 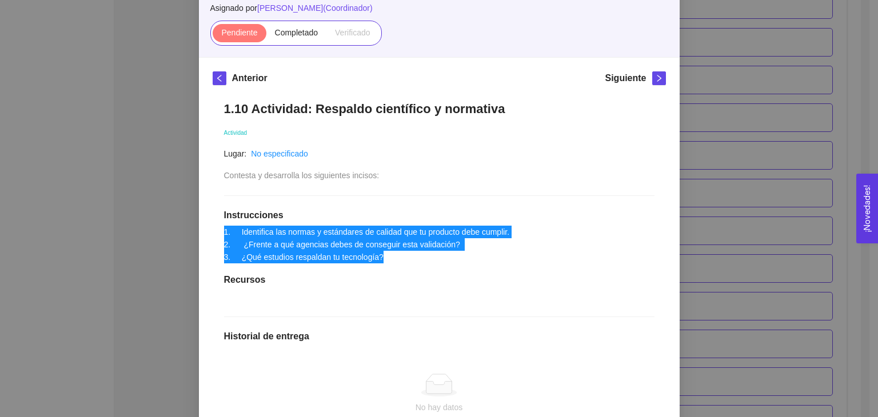 I want to click on span: left, so click(x=220, y=78).